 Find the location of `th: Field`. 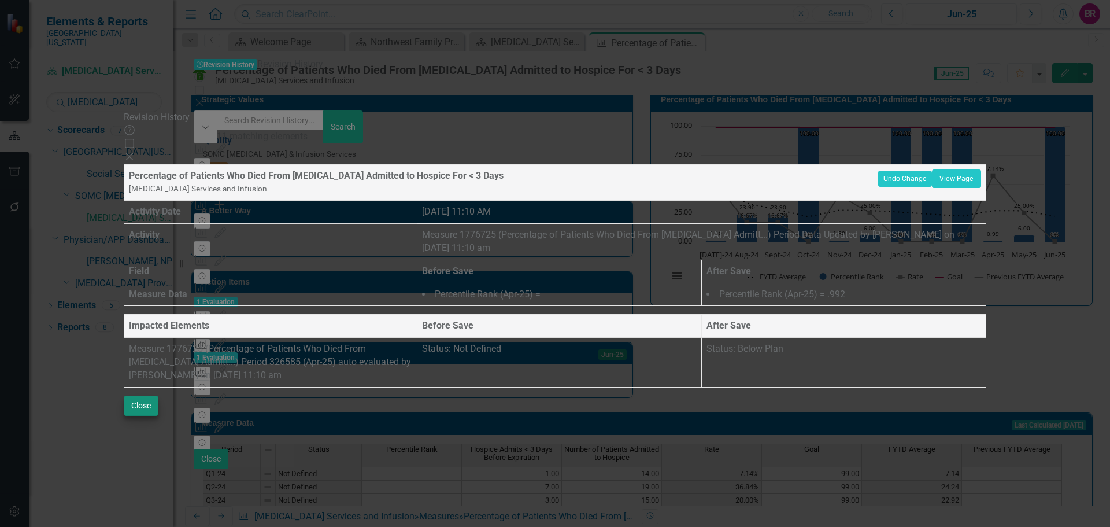

th: Field is located at coordinates (271, 271).